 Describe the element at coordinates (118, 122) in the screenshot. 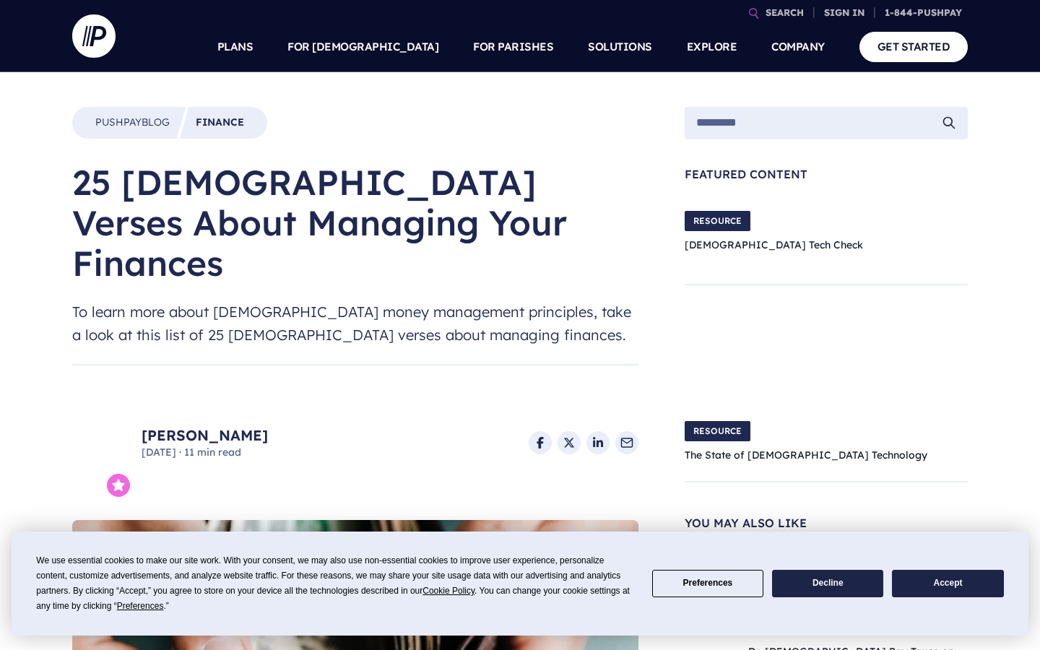

I see `span: Pushpay` at that location.